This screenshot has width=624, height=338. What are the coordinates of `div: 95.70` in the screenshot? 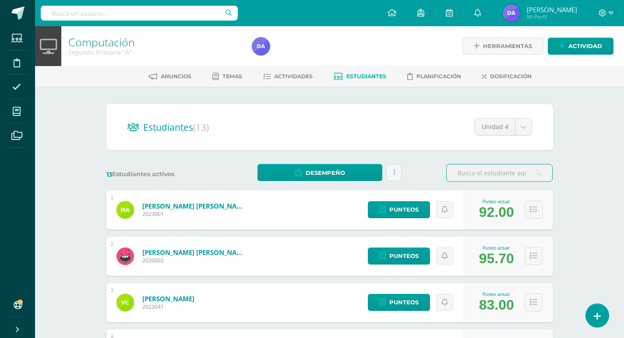 It's located at (496, 259).